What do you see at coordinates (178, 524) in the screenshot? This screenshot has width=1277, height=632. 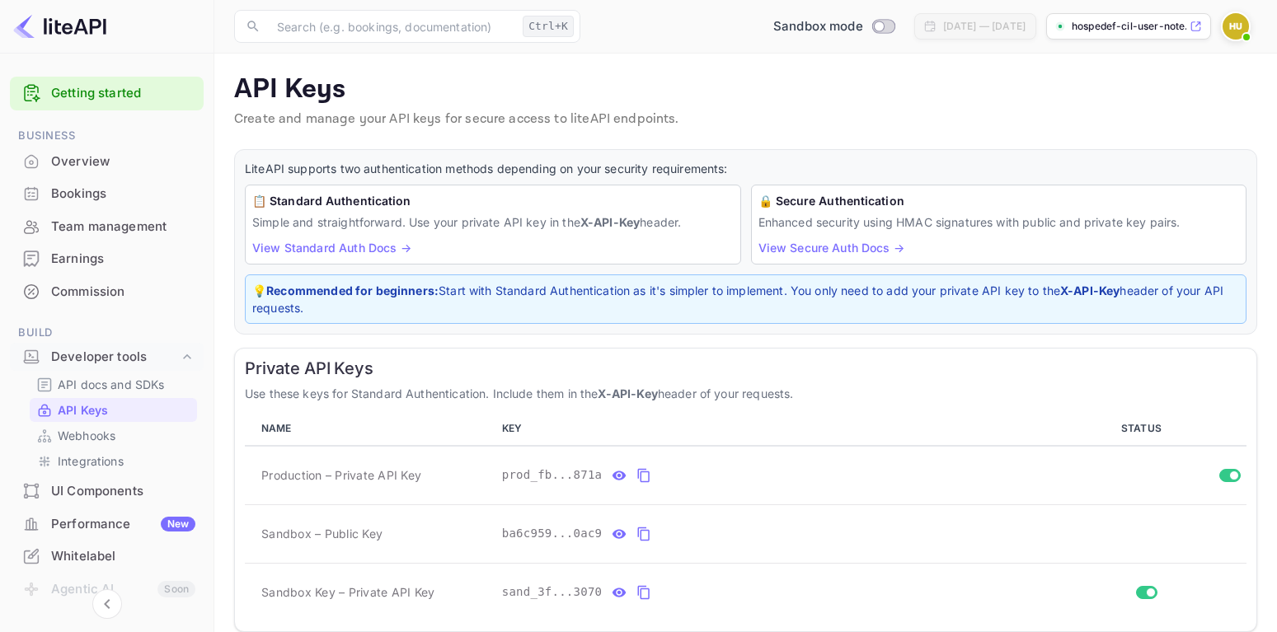 I see `div: New` at bounding box center [178, 524].